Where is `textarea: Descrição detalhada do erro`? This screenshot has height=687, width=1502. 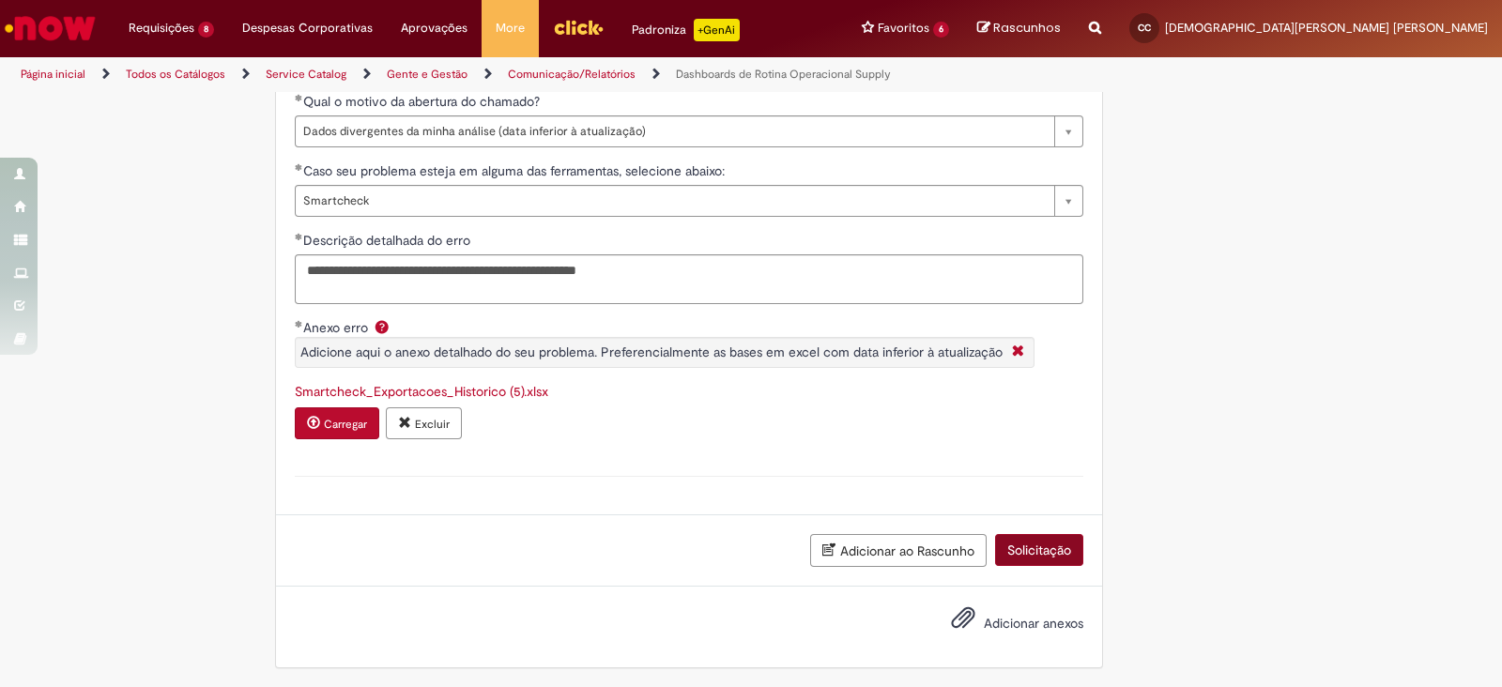 textarea: Descrição detalhada do erro is located at coordinates (689, 280).